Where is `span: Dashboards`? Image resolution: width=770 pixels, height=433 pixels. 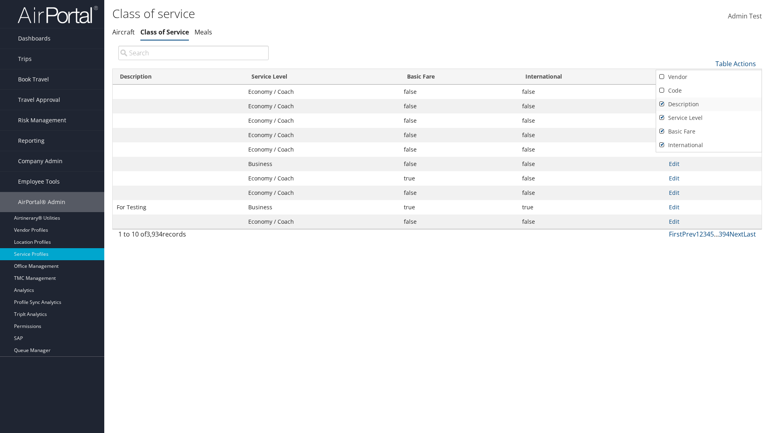
span: Dashboards is located at coordinates (34, 38).